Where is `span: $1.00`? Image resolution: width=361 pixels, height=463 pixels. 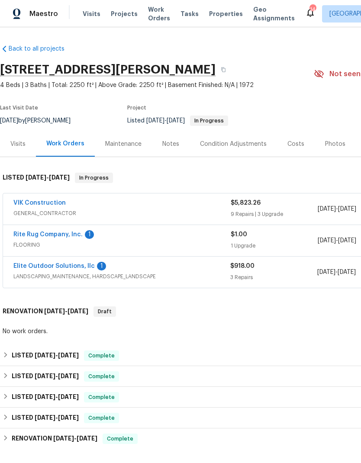
span: $1.00 is located at coordinates (239, 234).